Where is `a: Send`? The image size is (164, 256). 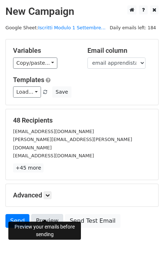
a: Send is located at coordinates (17, 221).